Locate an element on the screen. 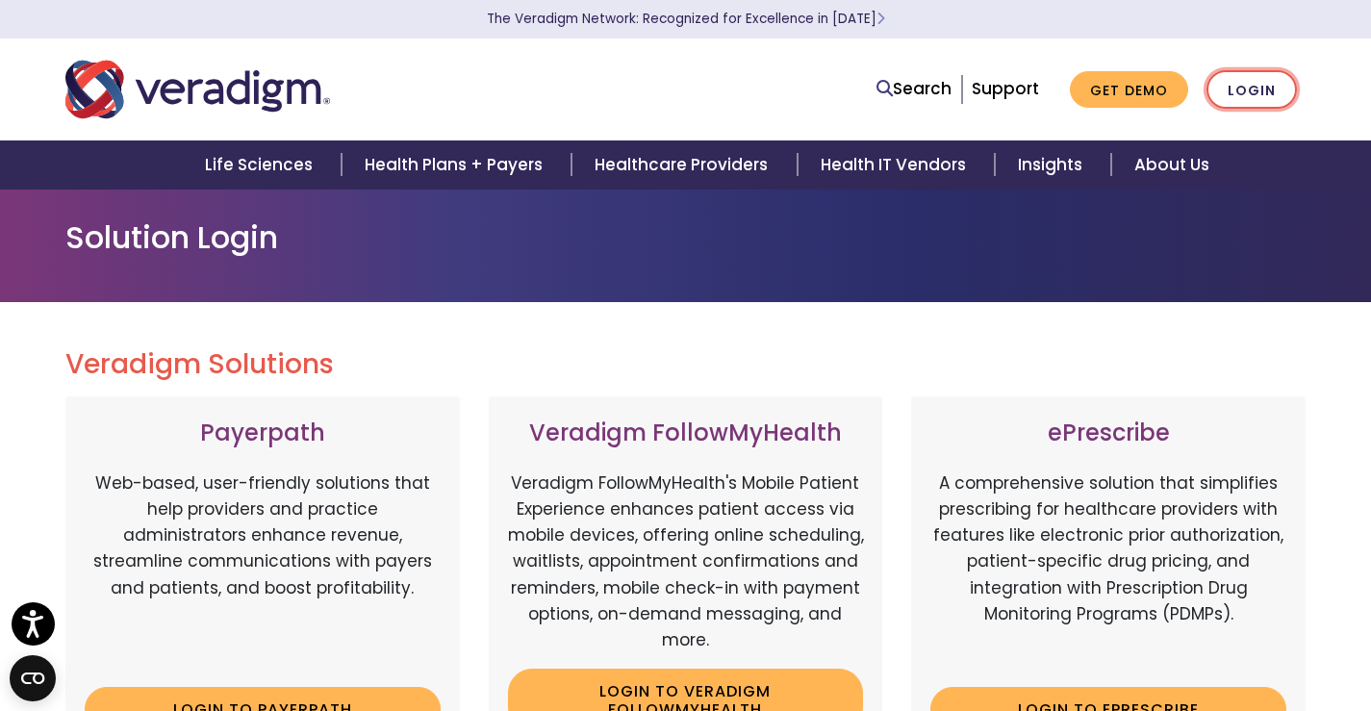 Image resolution: width=1371 pixels, height=711 pixels. a: Health Plans + Payers is located at coordinates (456, 165).